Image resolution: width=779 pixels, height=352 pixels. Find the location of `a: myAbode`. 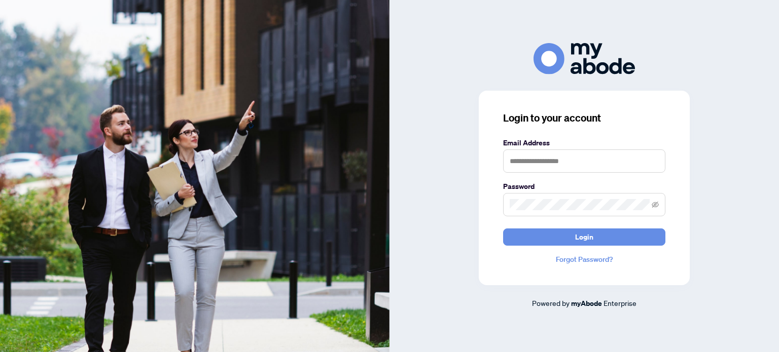

a: myAbode is located at coordinates (586, 304).